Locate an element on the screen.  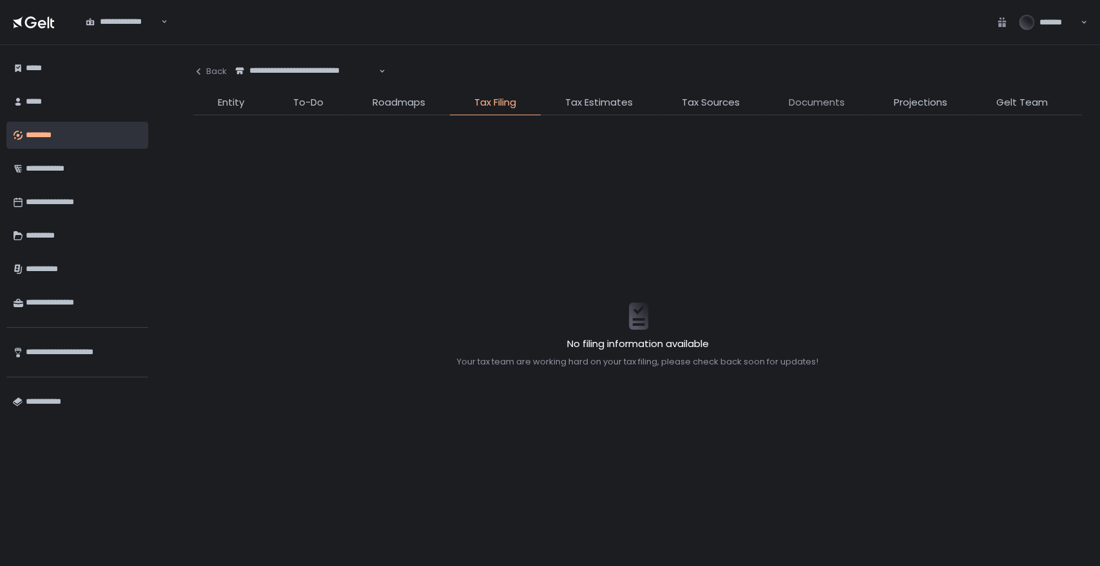
span: Documents is located at coordinates (816, 102).